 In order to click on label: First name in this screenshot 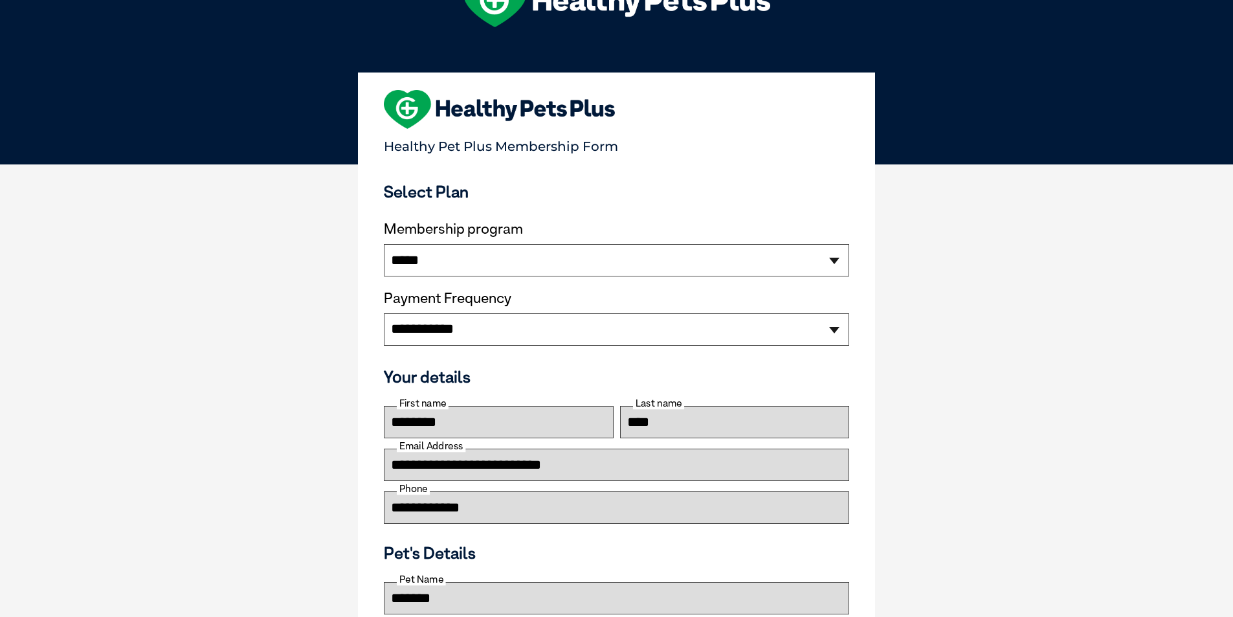, I will do `click(423, 403)`.